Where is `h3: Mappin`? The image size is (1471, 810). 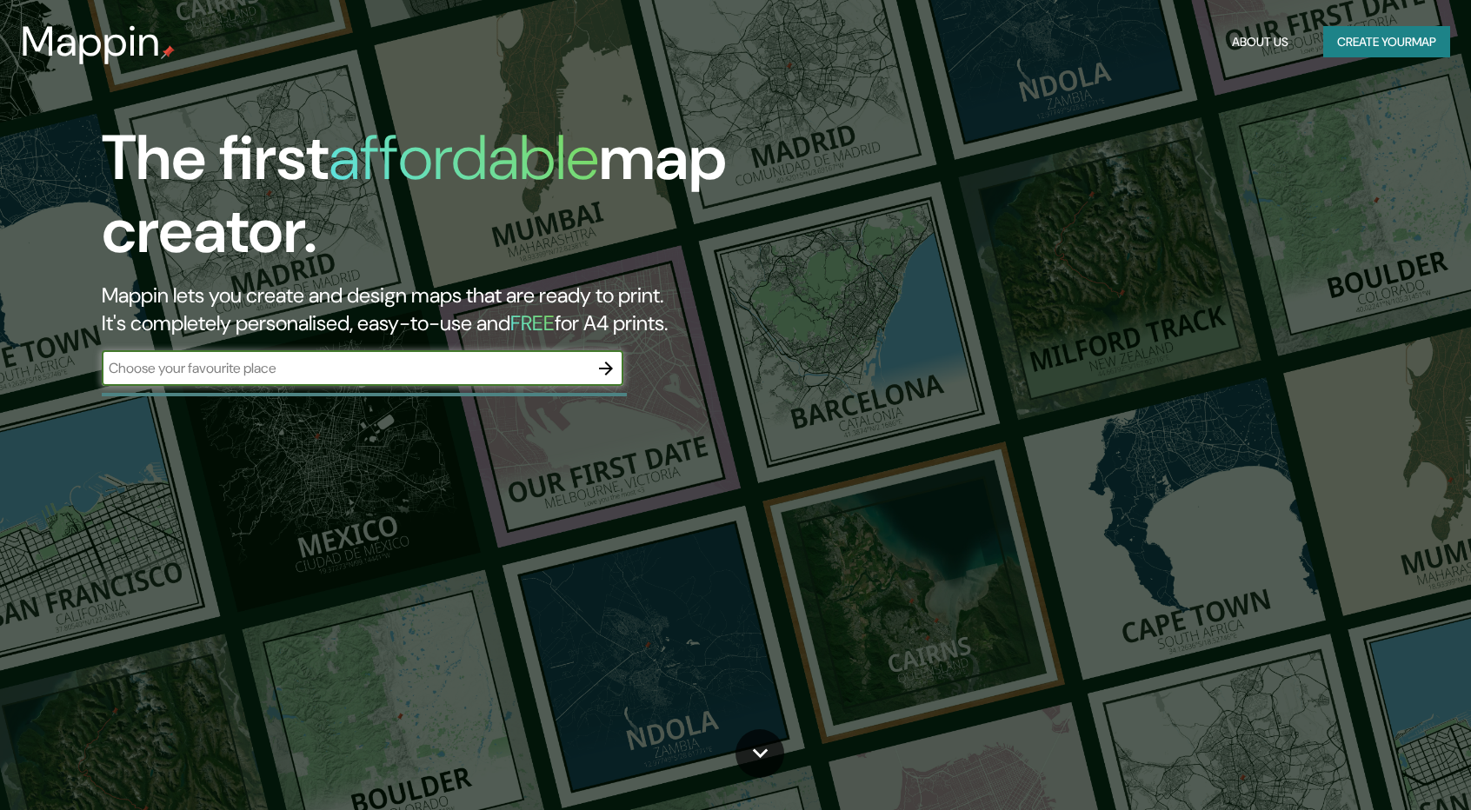 h3: Mappin is located at coordinates (90, 42).